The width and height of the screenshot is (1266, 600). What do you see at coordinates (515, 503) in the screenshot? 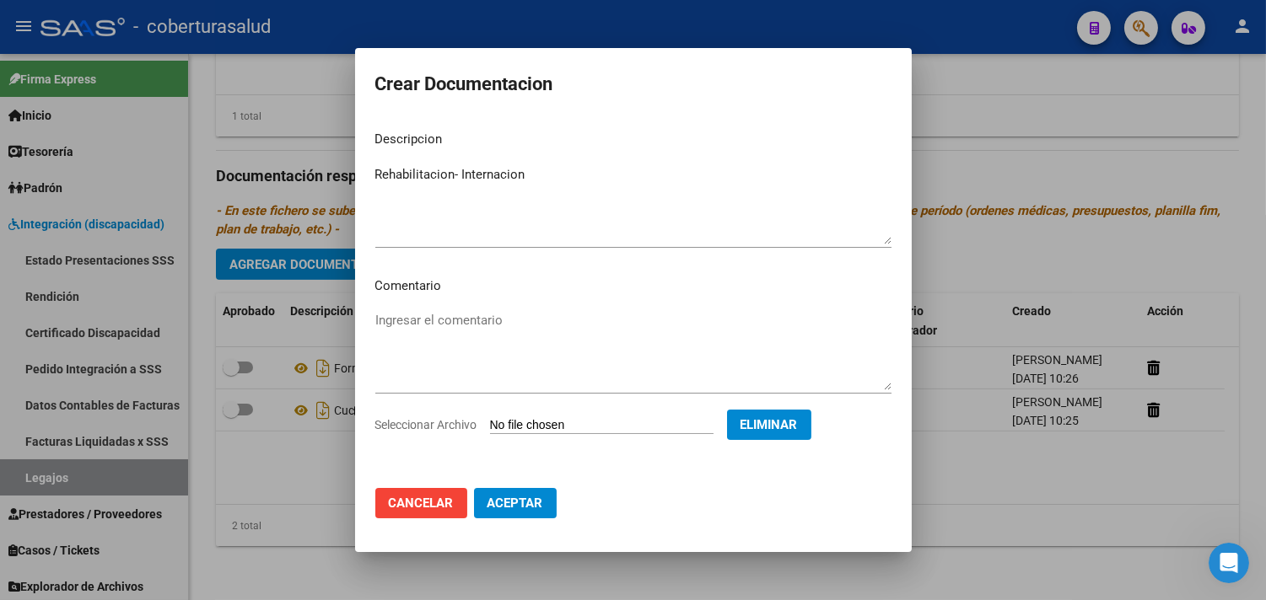
I see `button: Aceptar` at bounding box center [515, 503].